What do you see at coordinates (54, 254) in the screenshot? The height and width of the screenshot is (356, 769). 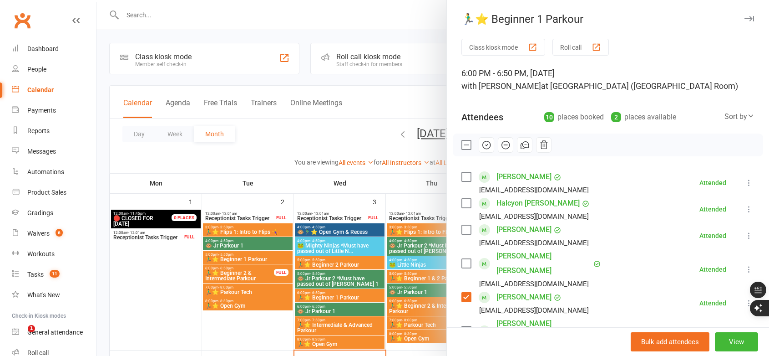 I see `a: Workouts` at bounding box center [54, 254].